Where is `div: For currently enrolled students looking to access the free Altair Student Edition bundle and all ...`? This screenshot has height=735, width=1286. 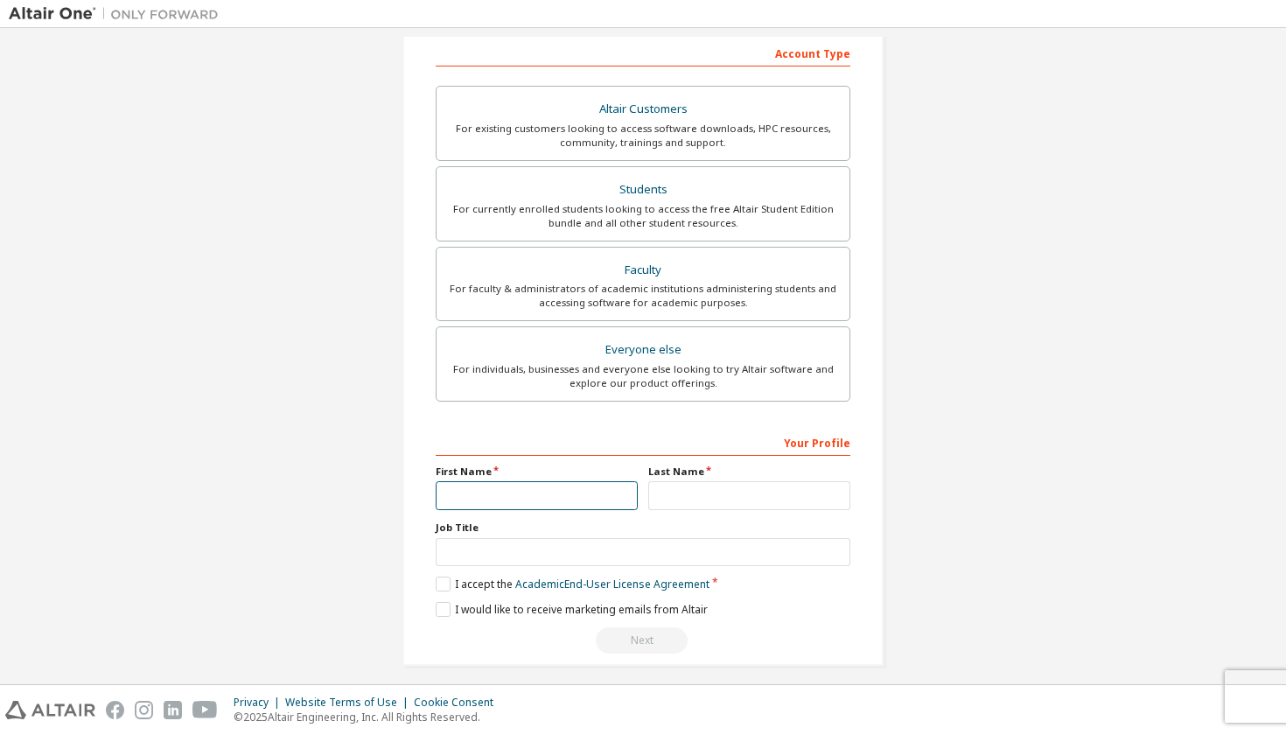 div: For currently enrolled students looking to access the free Altair Student Edition bundle and all ... is located at coordinates (643, 216).